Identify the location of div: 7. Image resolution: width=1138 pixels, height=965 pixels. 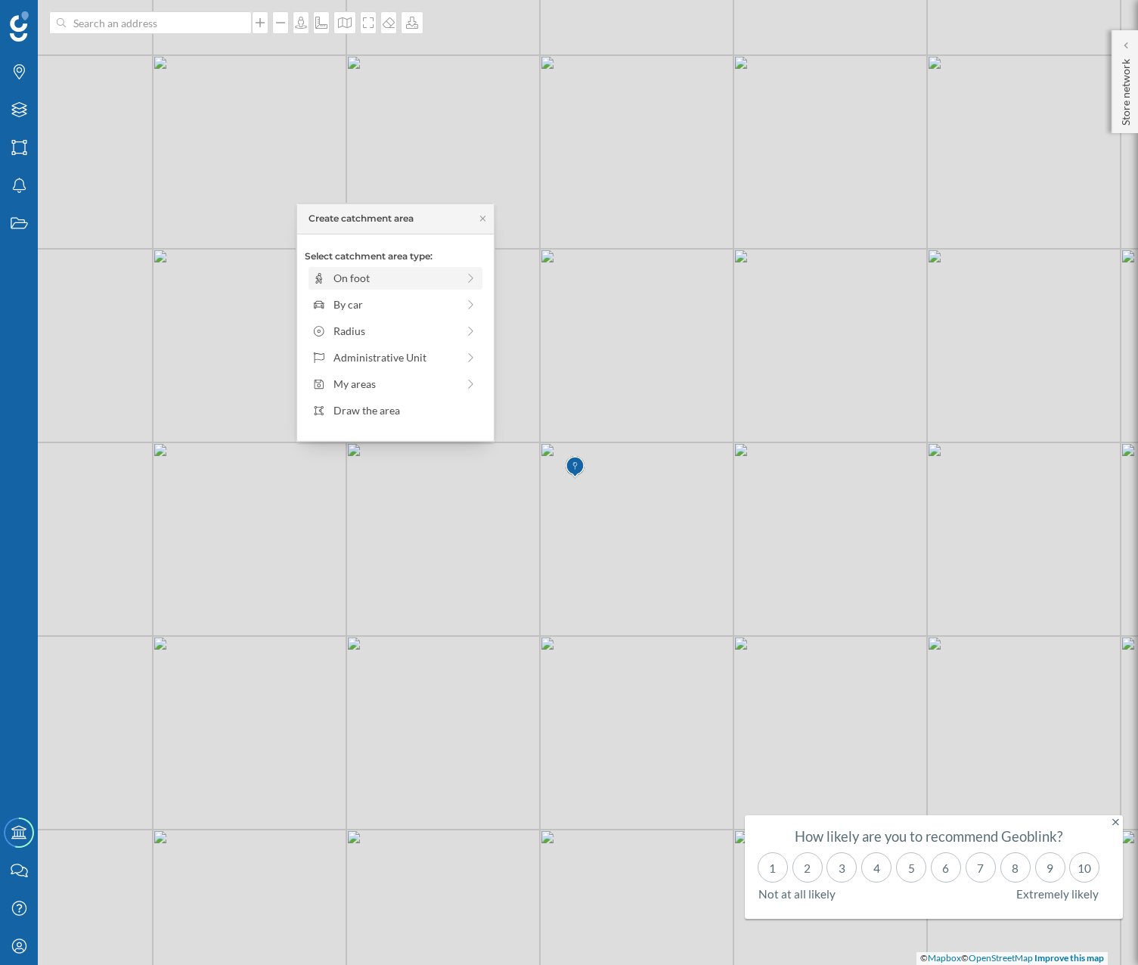
(980, 867).